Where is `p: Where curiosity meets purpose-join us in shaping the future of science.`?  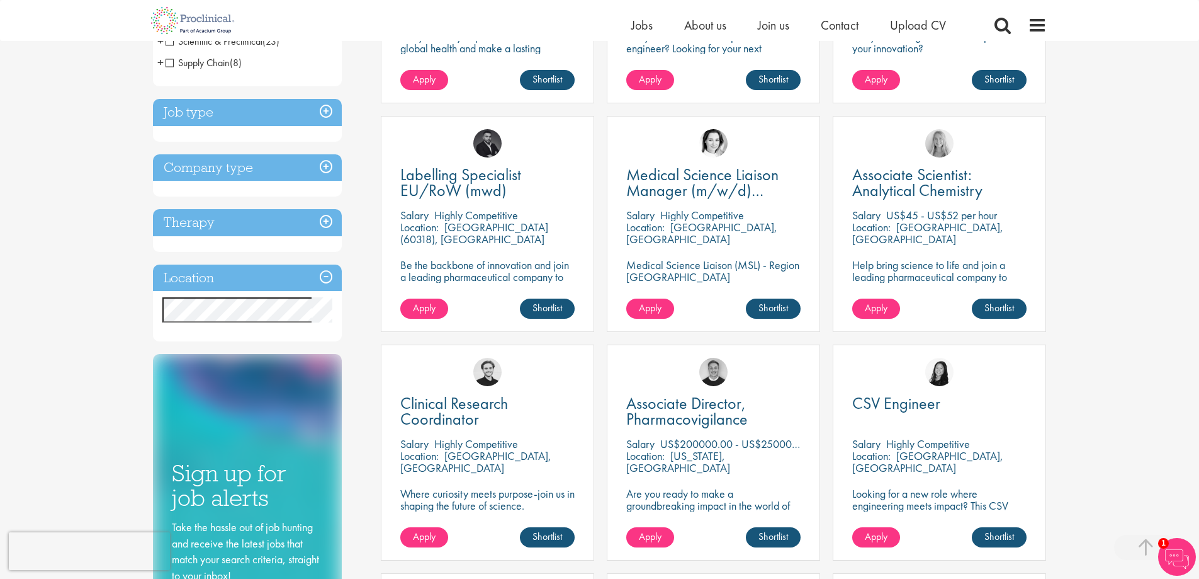 p: Where curiosity meets purpose-join us in shaping the future of science. is located at coordinates (487, 499).